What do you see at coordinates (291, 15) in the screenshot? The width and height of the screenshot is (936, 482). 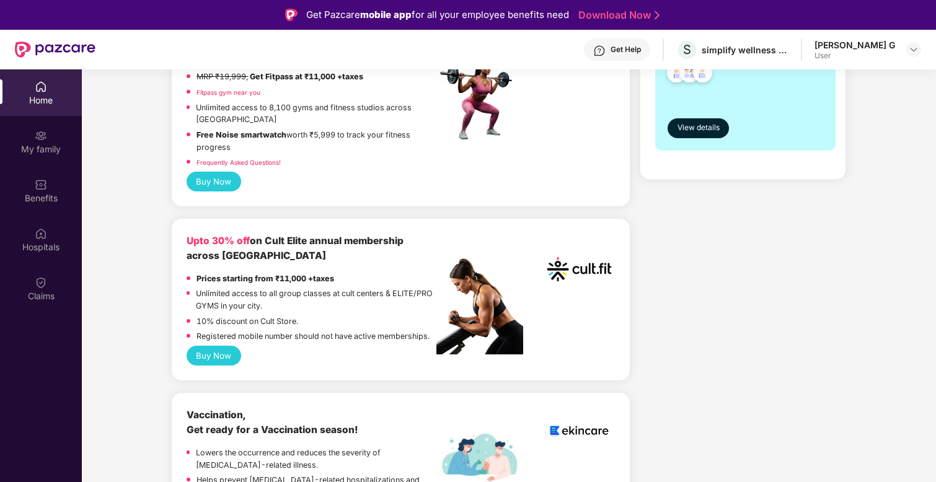 I see `img: Logo` at bounding box center [291, 15].